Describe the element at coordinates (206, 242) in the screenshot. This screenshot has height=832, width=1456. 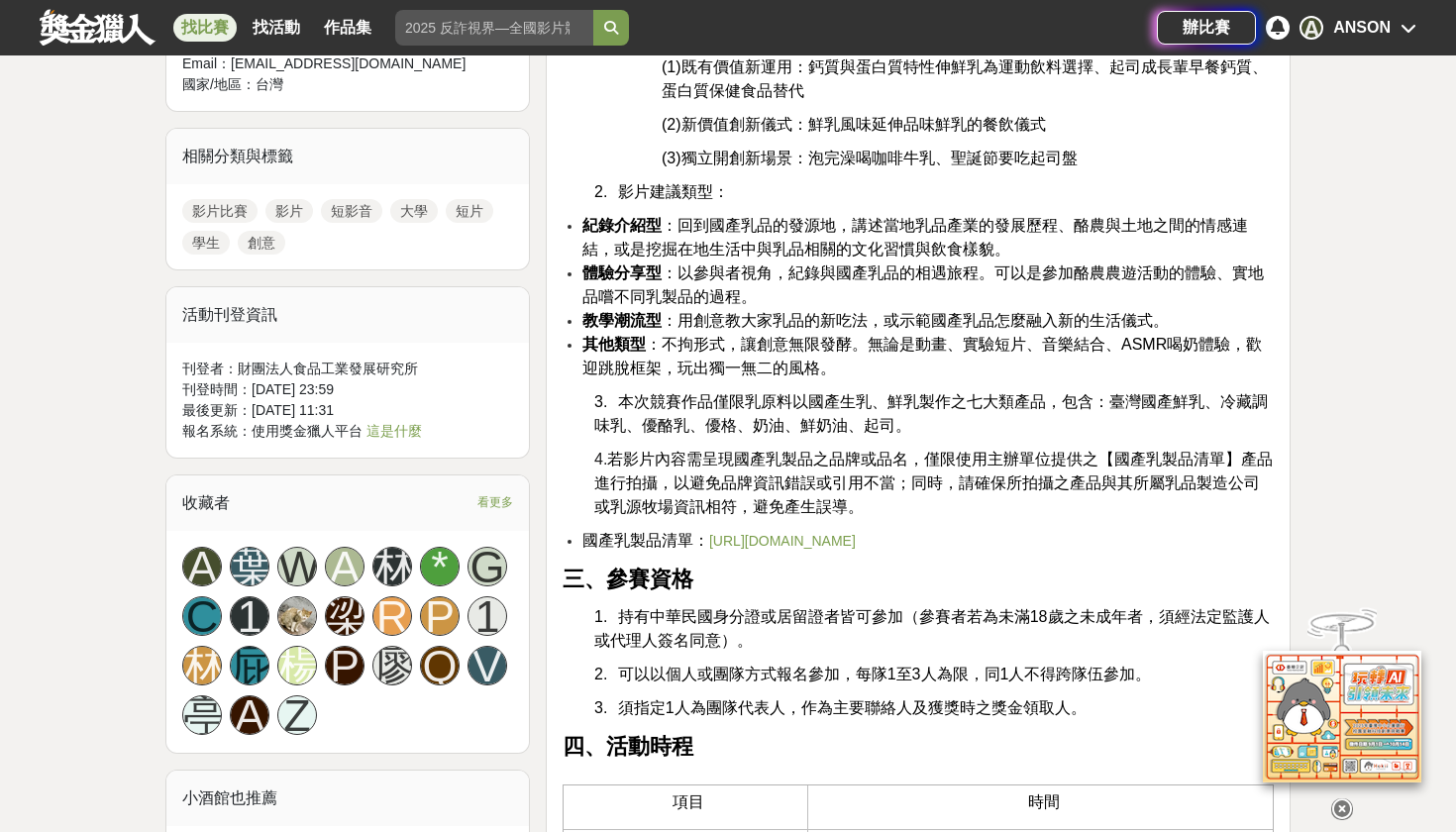
I see `a: 學生` at that location.